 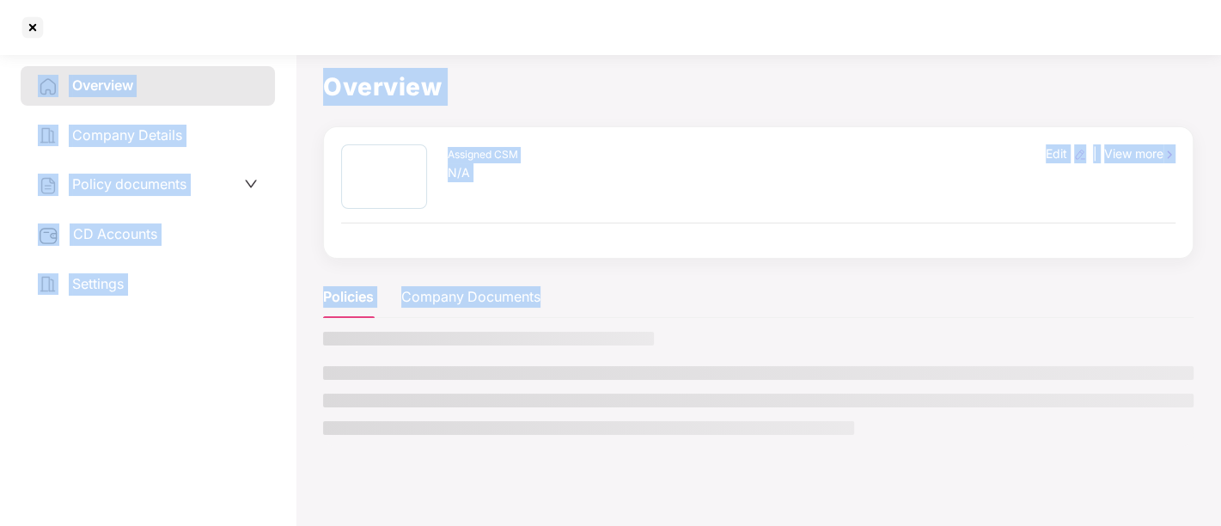 I want to click on span: Settings, so click(x=98, y=283).